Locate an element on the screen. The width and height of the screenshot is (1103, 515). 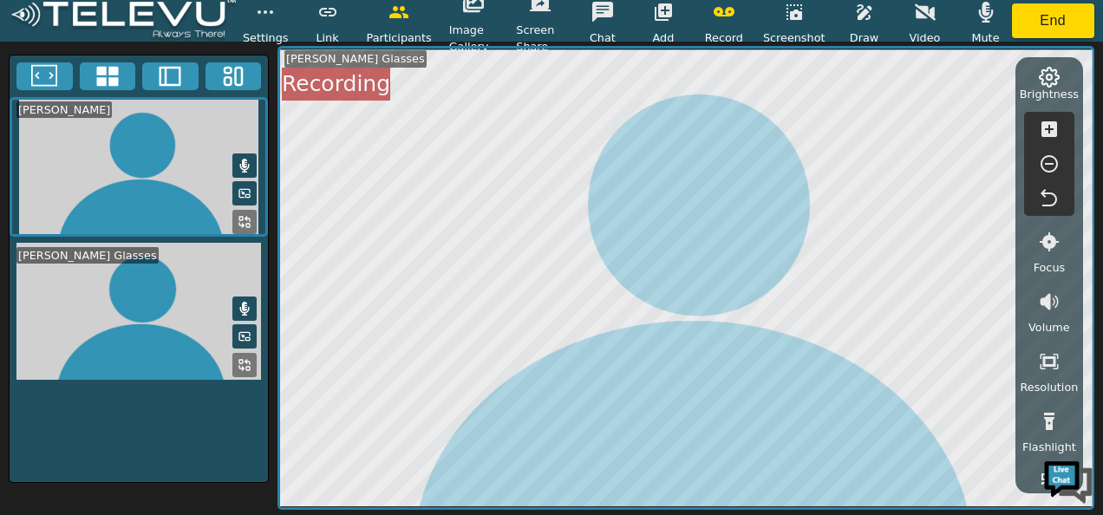
span: Link is located at coordinates (327, 37).